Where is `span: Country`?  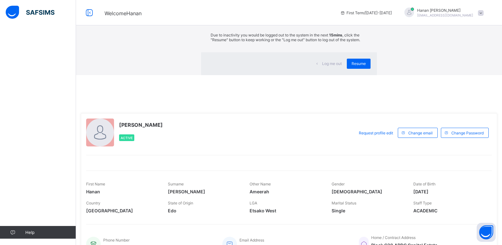 span: Country is located at coordinates (93, 203).